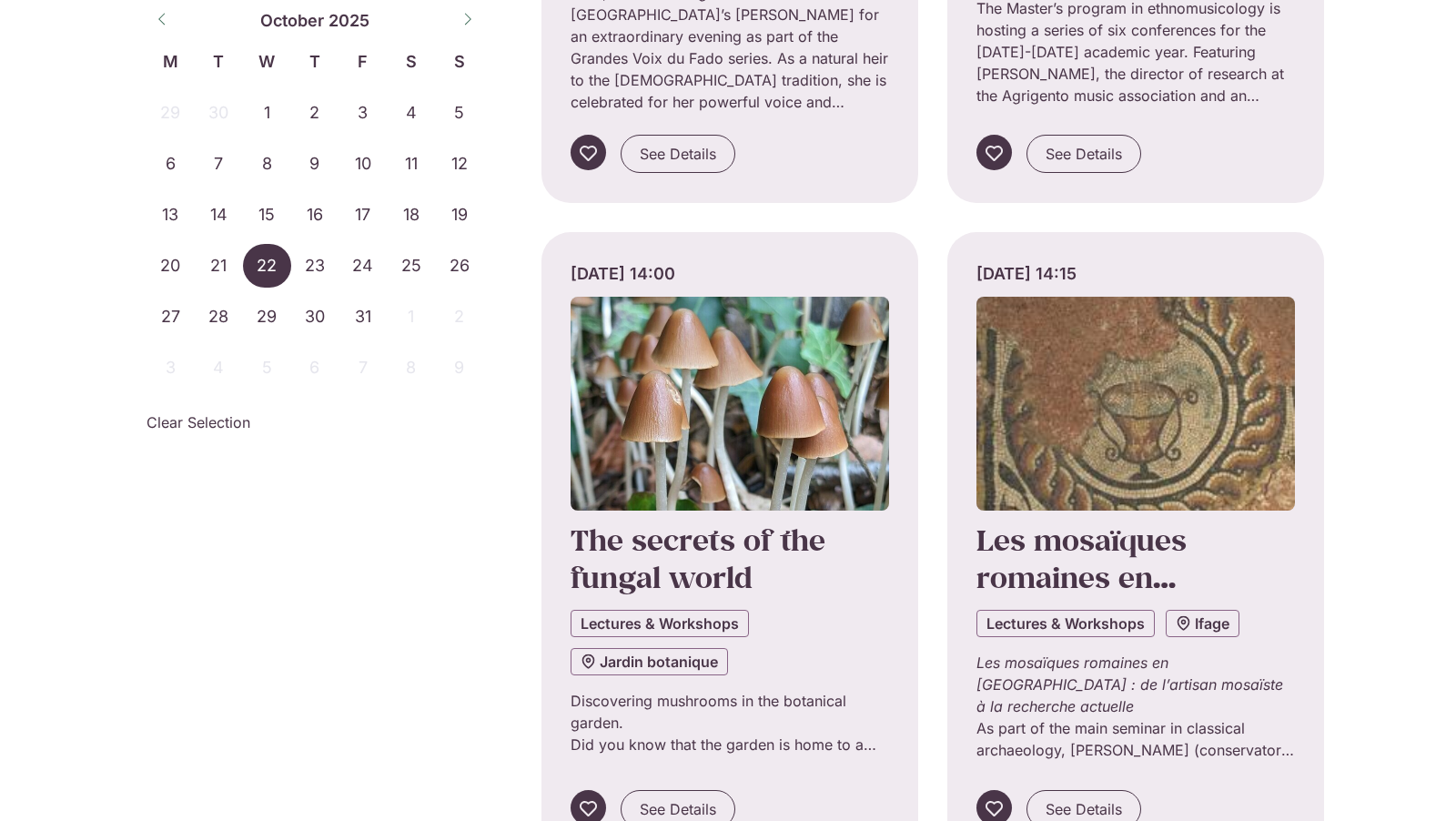  Describe the element at coordinates (410, 113) in the screenshot. I see `span: October 4, 2025` at that location.